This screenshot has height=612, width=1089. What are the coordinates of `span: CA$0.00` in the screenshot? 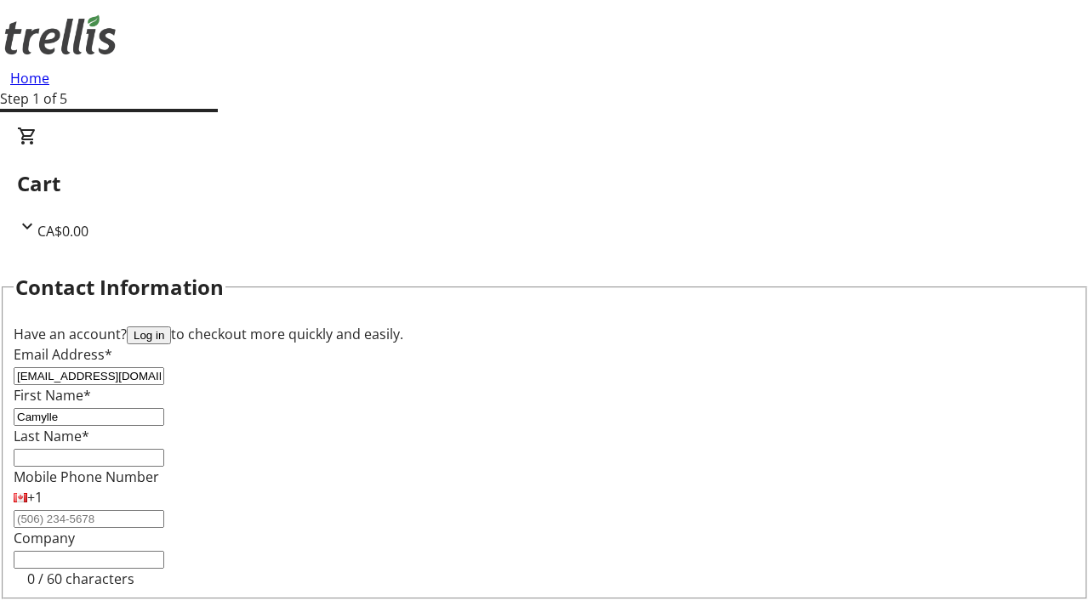 It's located at (63, 231).